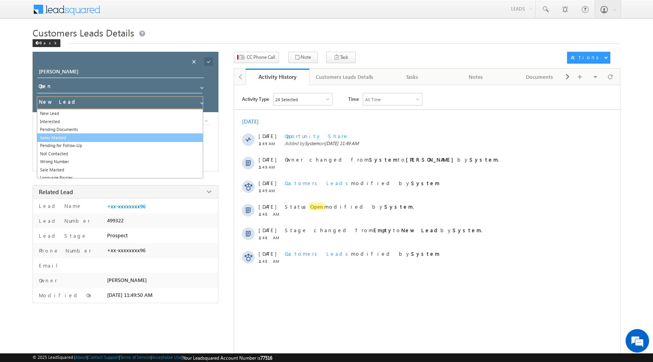 The image size is (653, 362). I want to click on span: 499322, so click(115, 220).